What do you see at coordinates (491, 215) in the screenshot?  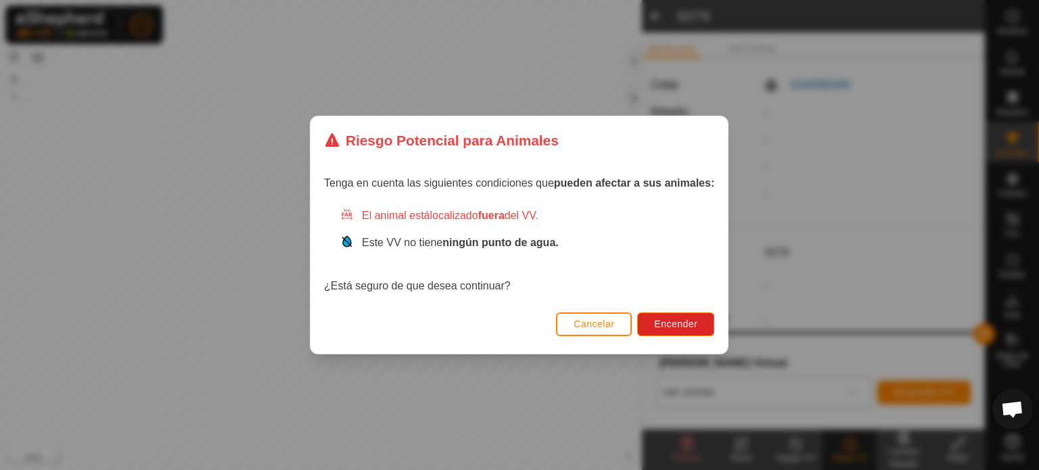 I see `strong: fuera` at bounding box center [491, 215].